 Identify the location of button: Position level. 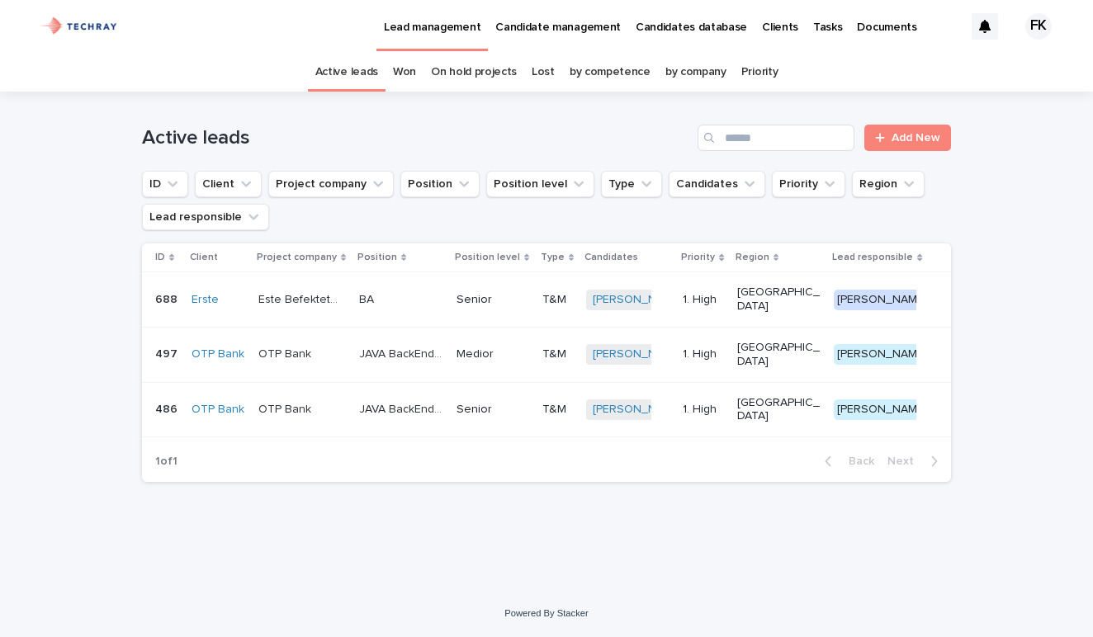
(540, 184).